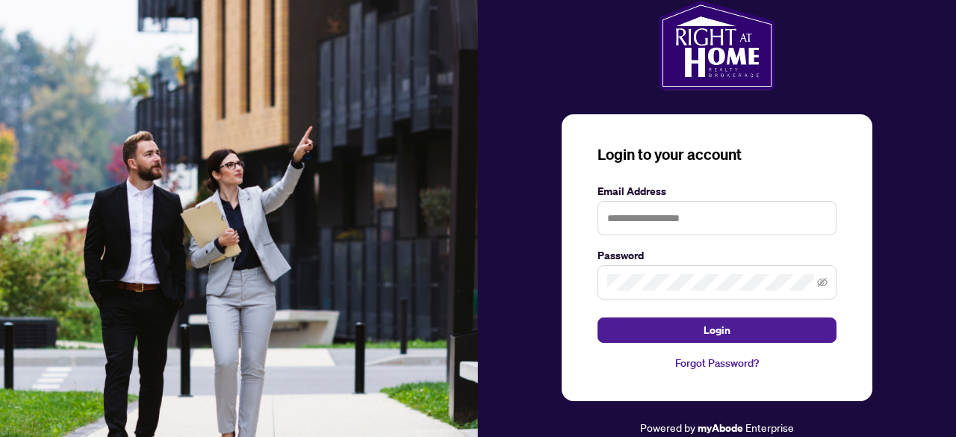 The height and width of the screenshot is (437, 956). Describe the element at coordinates (769, 427) in the screenshot. I see `span: Enterprise` at that location.